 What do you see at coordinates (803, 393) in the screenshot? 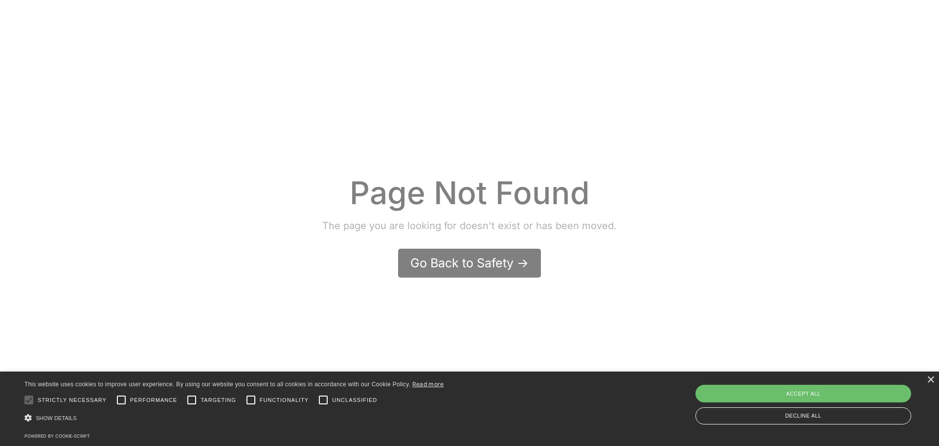
I see `div: Accept all` at bounding box center [803, 393].